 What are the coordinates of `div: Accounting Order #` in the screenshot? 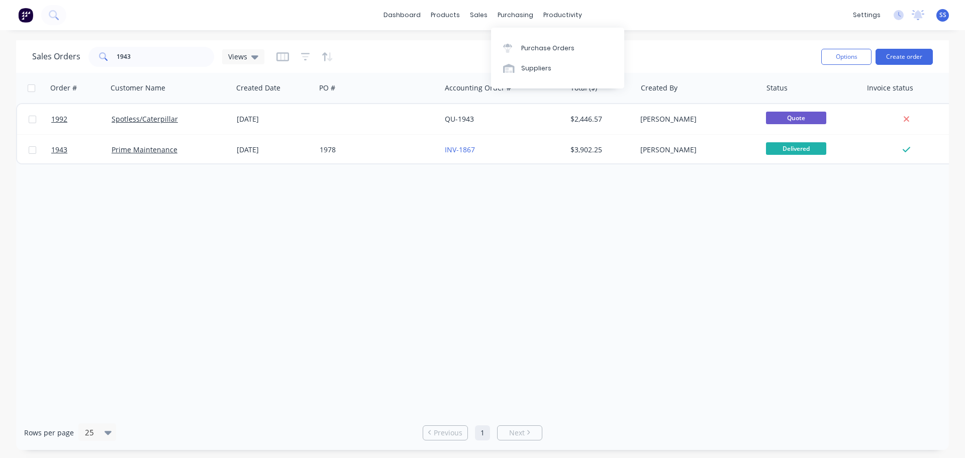 It's located at (478, 88).